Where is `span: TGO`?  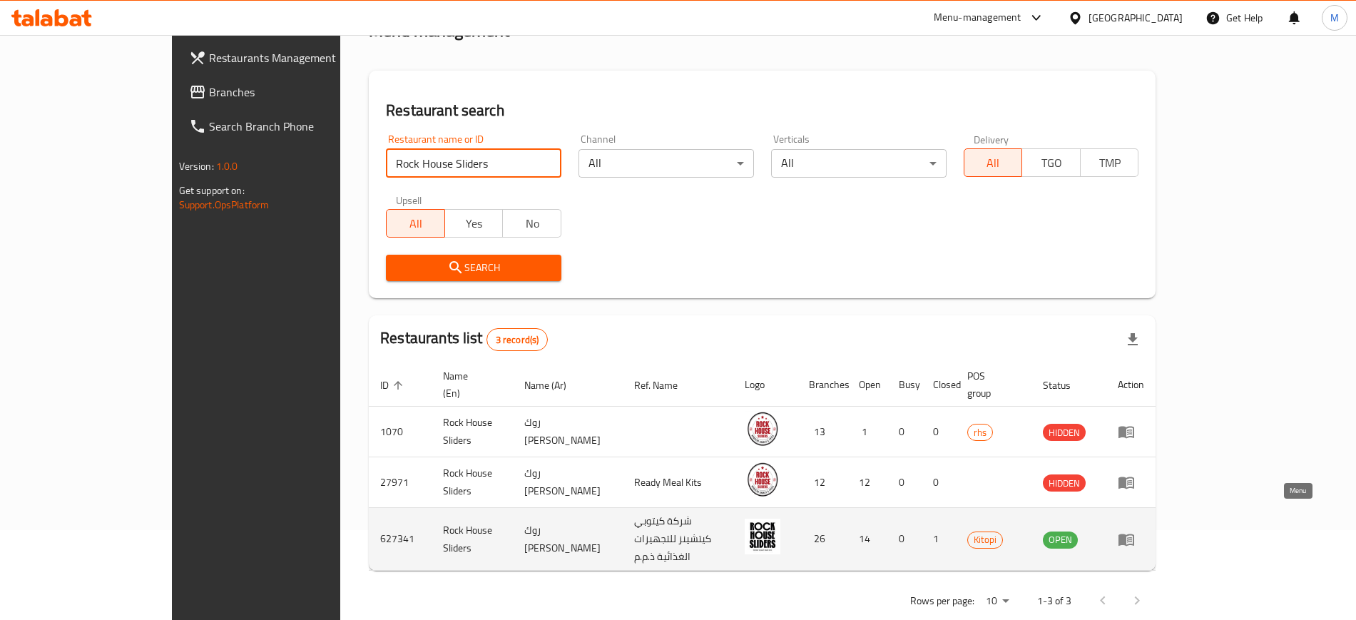 span: TGO is located at coordinates (1052, 163).